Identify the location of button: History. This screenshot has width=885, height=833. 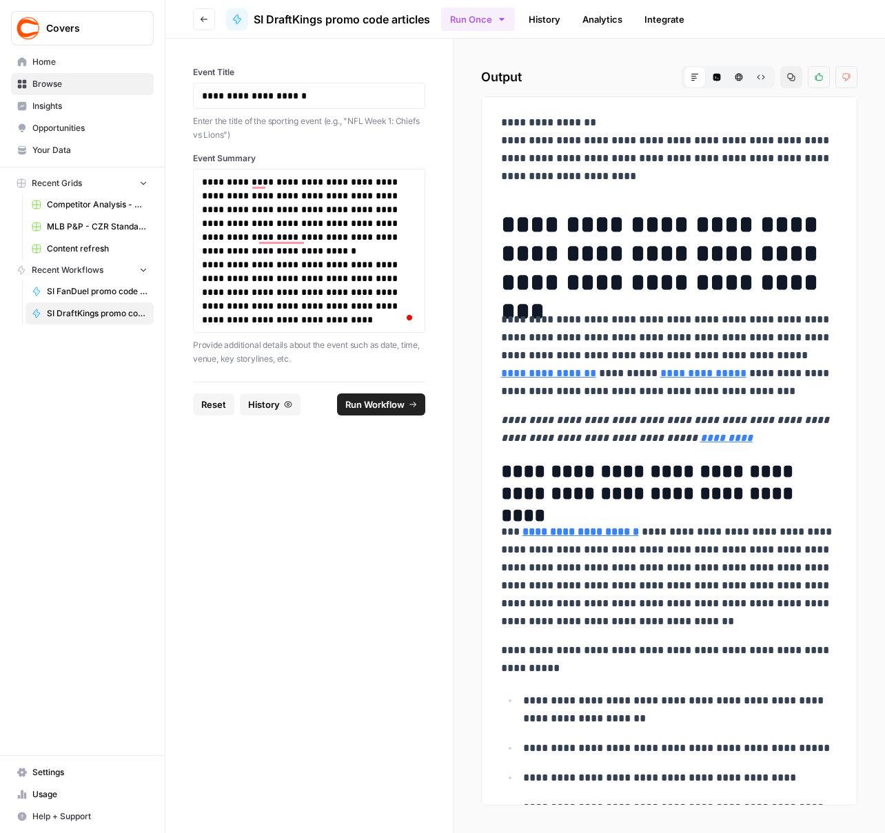
(270, 404).